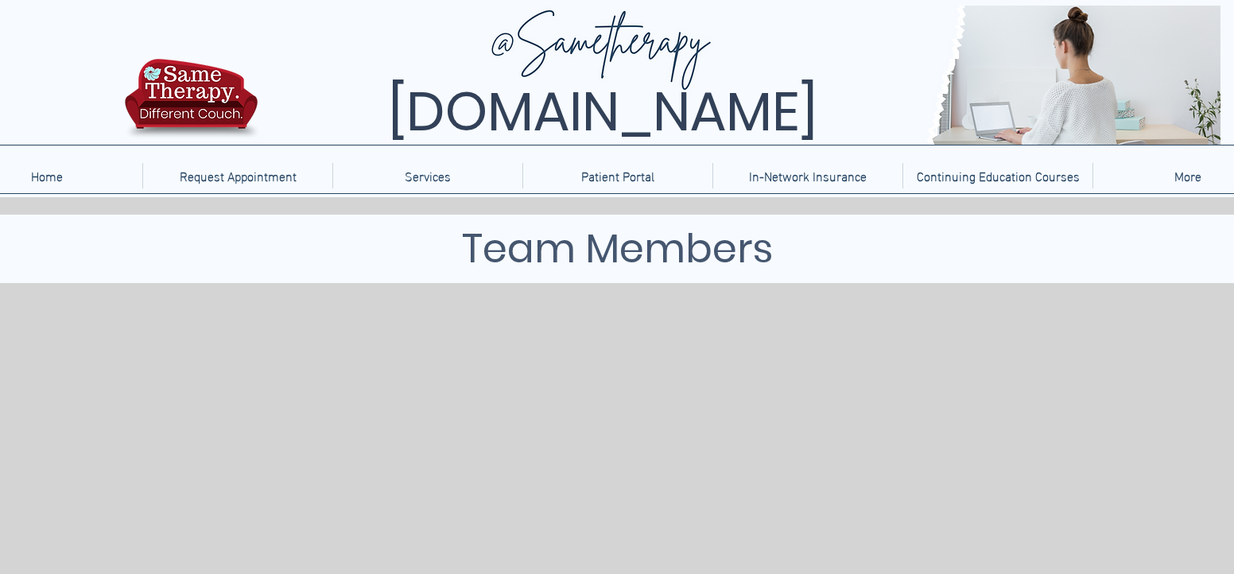 This screenshot has width=1234, height=574. I want to click on p: In-Network Insurance, so click(808, 176).